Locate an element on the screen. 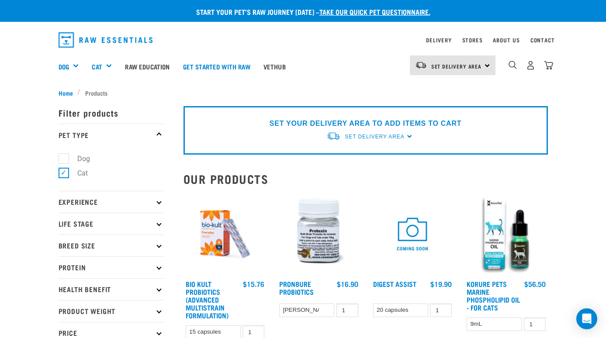 The image size is (606, 338). a: Raw Education is located at coordinates (147, 66).